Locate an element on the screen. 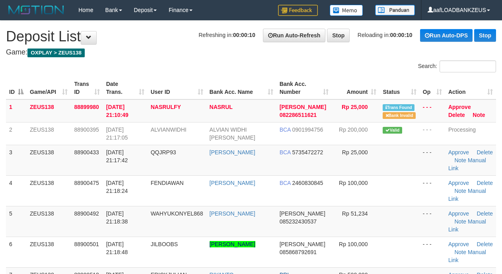 The width and height of the screenshot is (502, 274). a: Stop is located at coordinates (485, 35).